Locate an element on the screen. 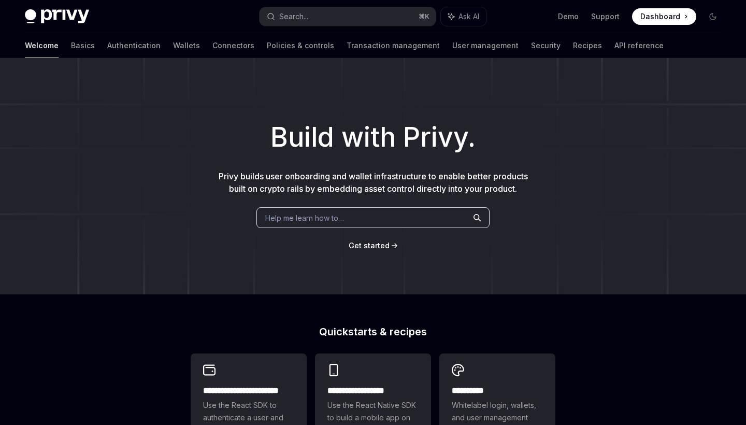 The width and height of the screenshot is (746, 425). h1: Build with Privy. is located at coordinates (373, 137).